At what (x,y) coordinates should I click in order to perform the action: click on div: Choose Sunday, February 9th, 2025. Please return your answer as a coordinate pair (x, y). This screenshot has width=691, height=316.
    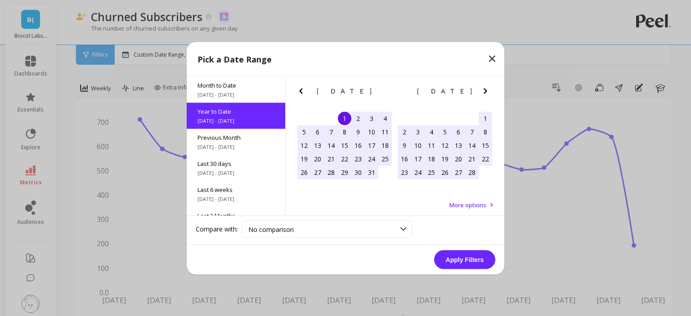
    Looking at the image, I should click on (404, 145).